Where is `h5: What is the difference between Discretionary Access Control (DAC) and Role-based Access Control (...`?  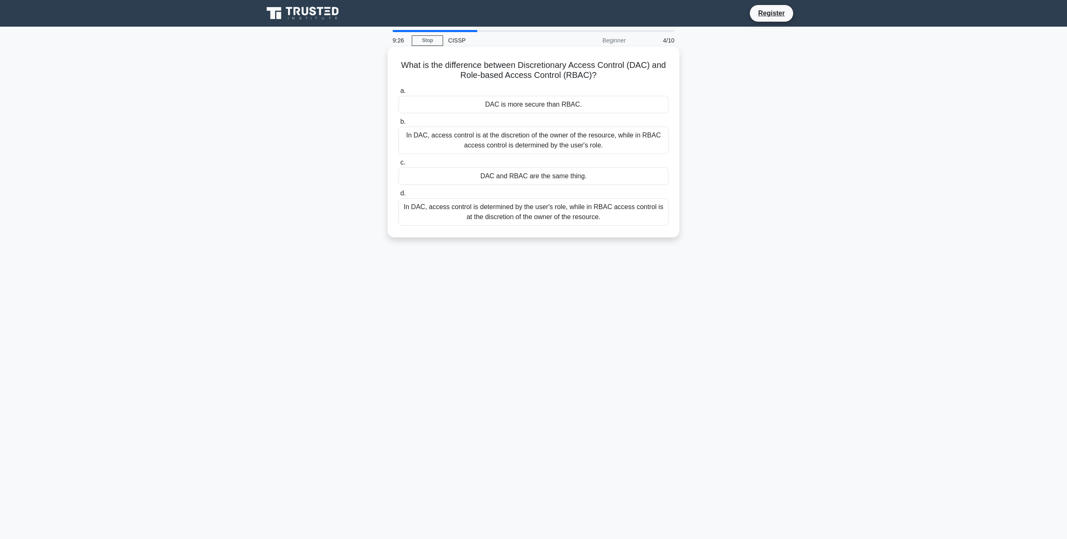 h5: What is the difference between Discretionary Access Control (DAC) and Role-based Access Control (... is located at coordinates (533, 70).